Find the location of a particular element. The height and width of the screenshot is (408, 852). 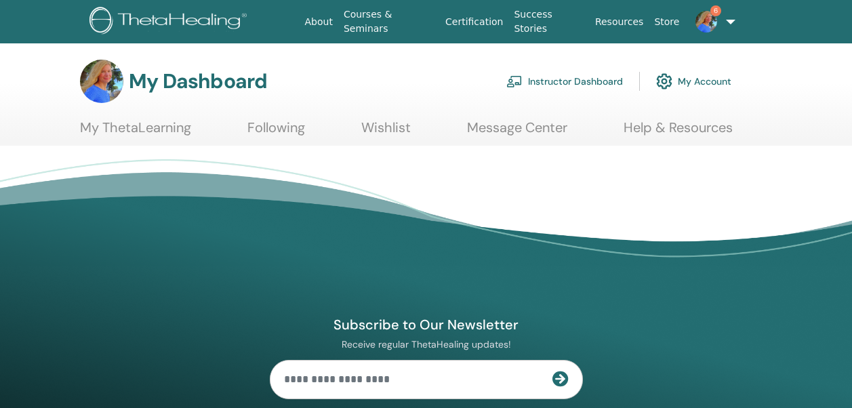

a: Instructor Dashboard is located at coordinates (565, 81).